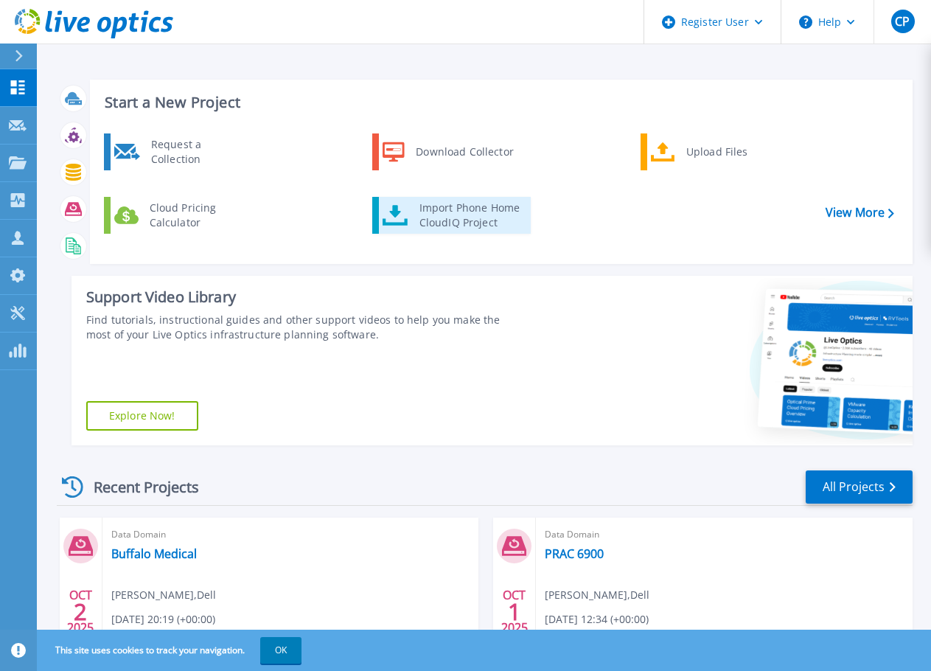 Image resolution: width=931 pixels, height=671 pixels. I want to click on div: Cloud Pricing Calculator, so click(197, 215).